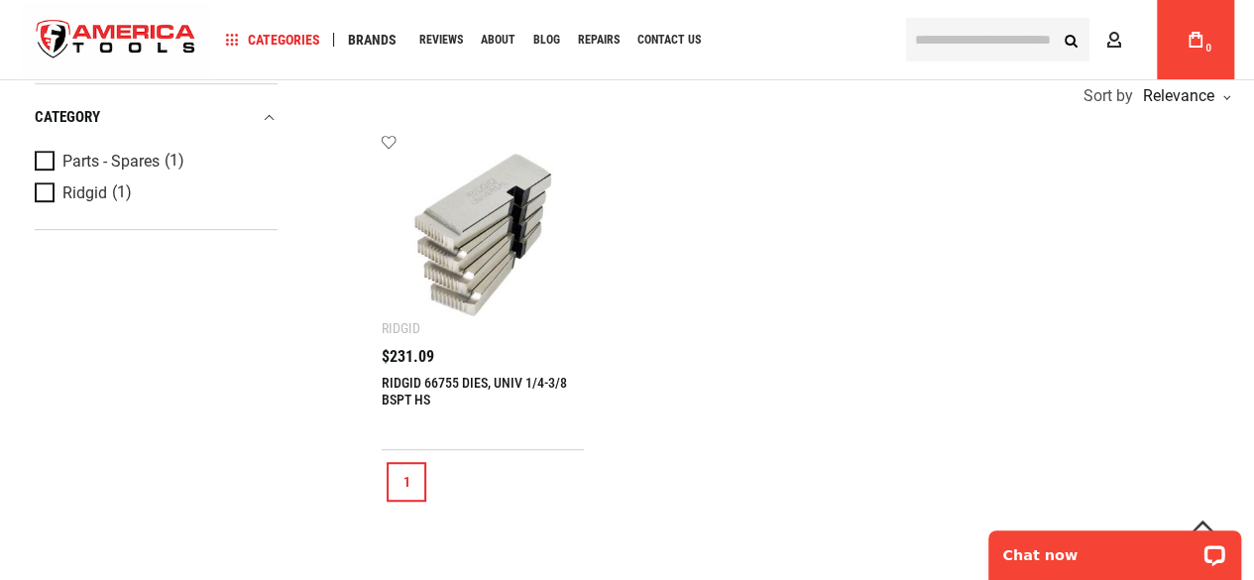 Image resolution: width=1254 pixels, height=580 pixels. What do you see at coordinates (156, 117) in the screenshot?
I see `div: category` at bounding box center [156, 117].